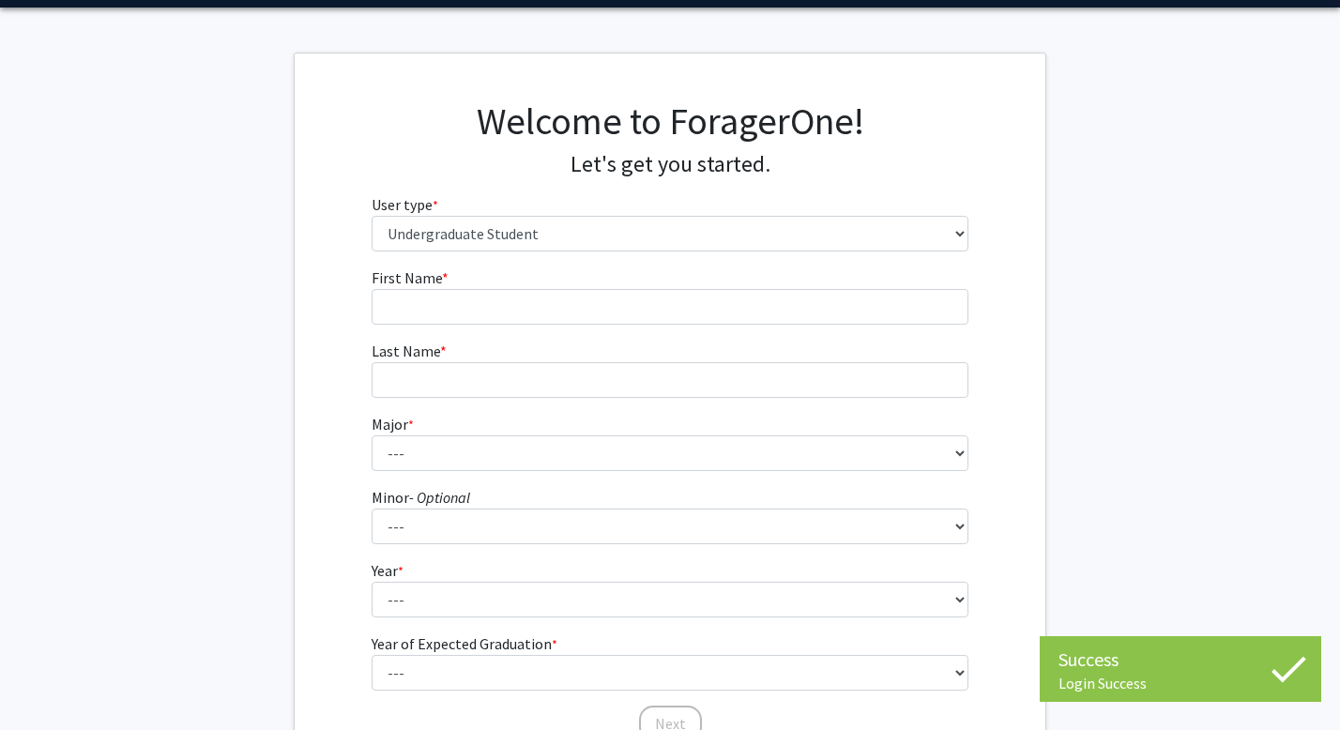 The height and width of the screenshot is (730, 1340). What do you see at coordinates (420, 497) in the screenshot?
I see `label: Minor` at bounding box center [420, 497].